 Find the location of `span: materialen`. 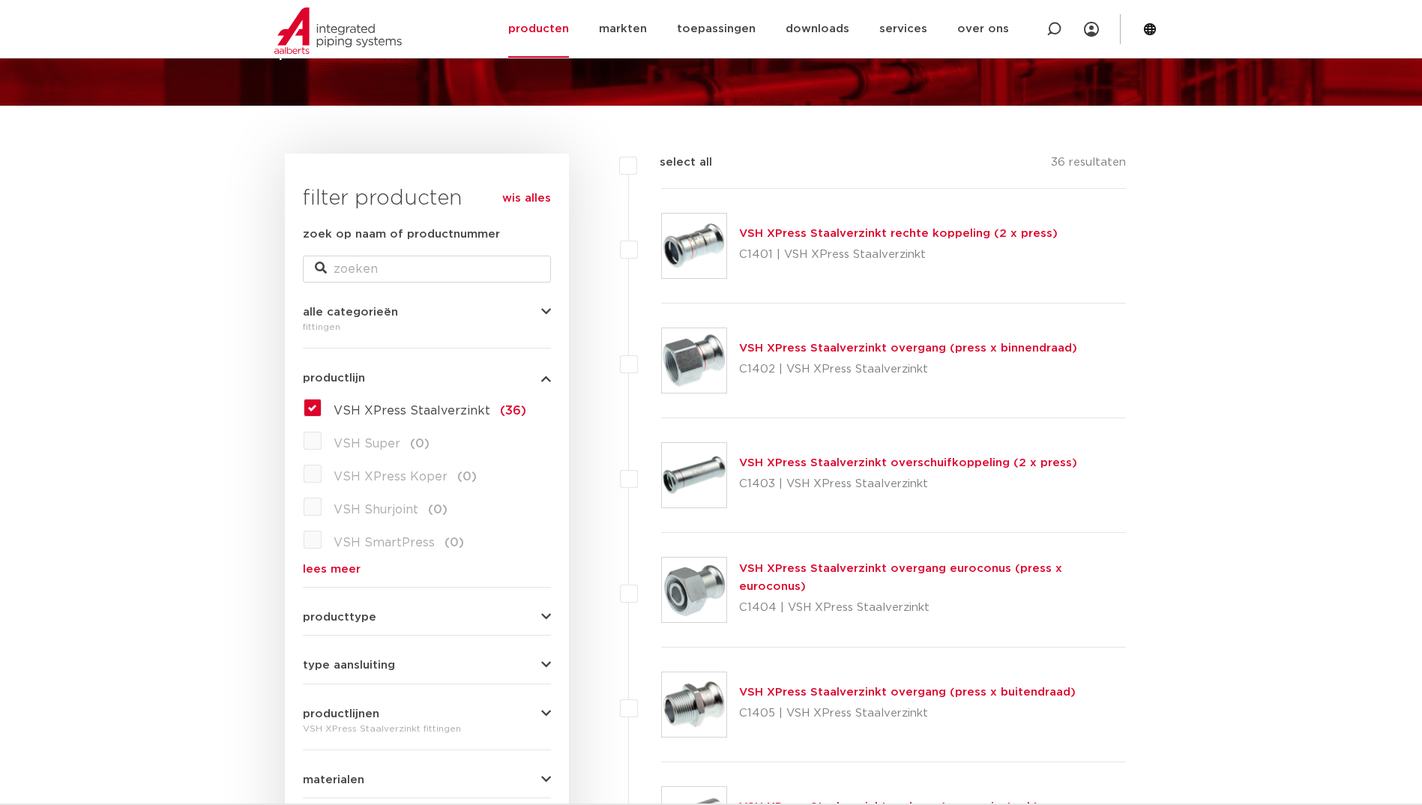

span: materialen is located at coordinates (334, 780).